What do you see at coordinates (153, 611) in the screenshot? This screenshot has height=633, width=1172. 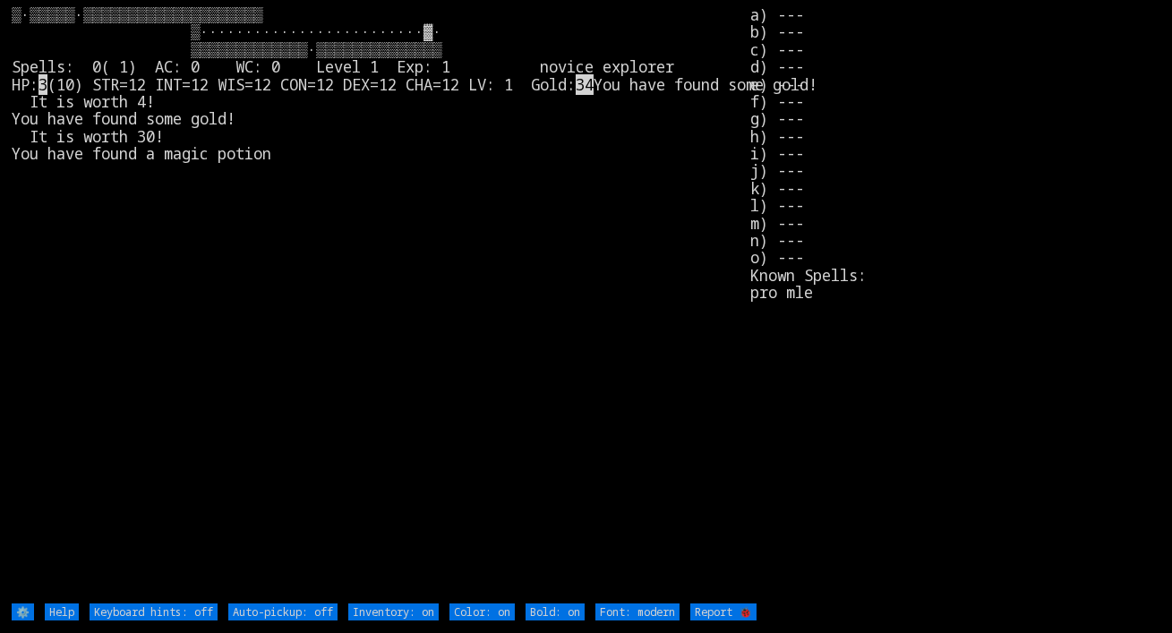 I see `input: Keyboard hints: off` at bounding box center [153, 611].